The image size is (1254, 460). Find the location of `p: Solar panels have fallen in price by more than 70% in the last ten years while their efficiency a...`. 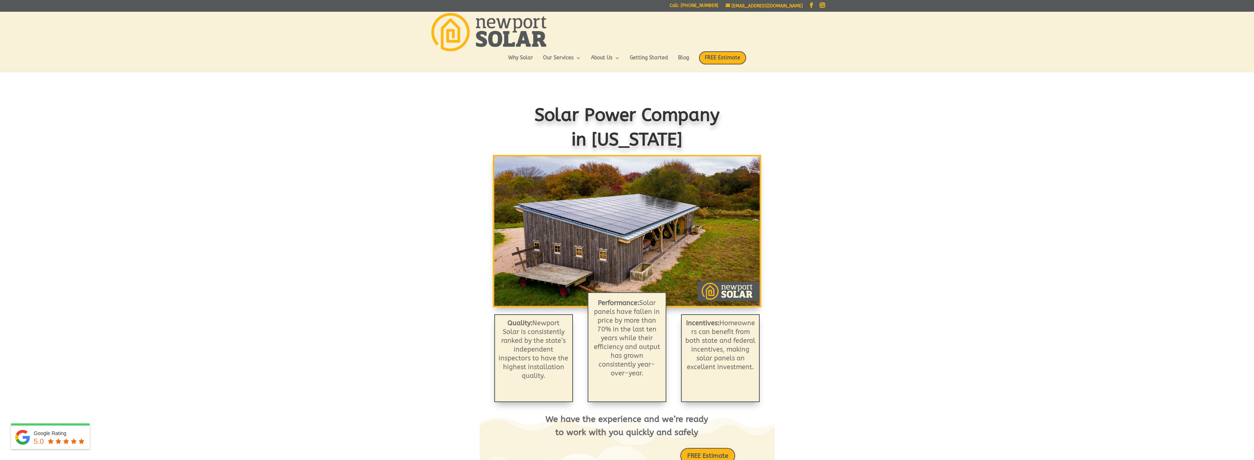

p: Solar panels have fallen in price by more than 70% in the last ten years while their efficiency a... is located at coordinates (627, 338).